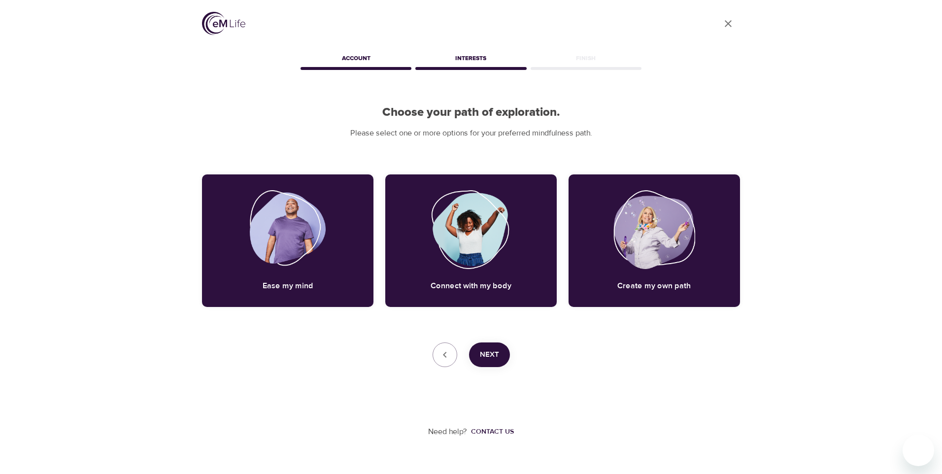  What do you see at coordinates (489, 355) in the screenshot?
I see `button: Next` at bounding box center [489, 355].